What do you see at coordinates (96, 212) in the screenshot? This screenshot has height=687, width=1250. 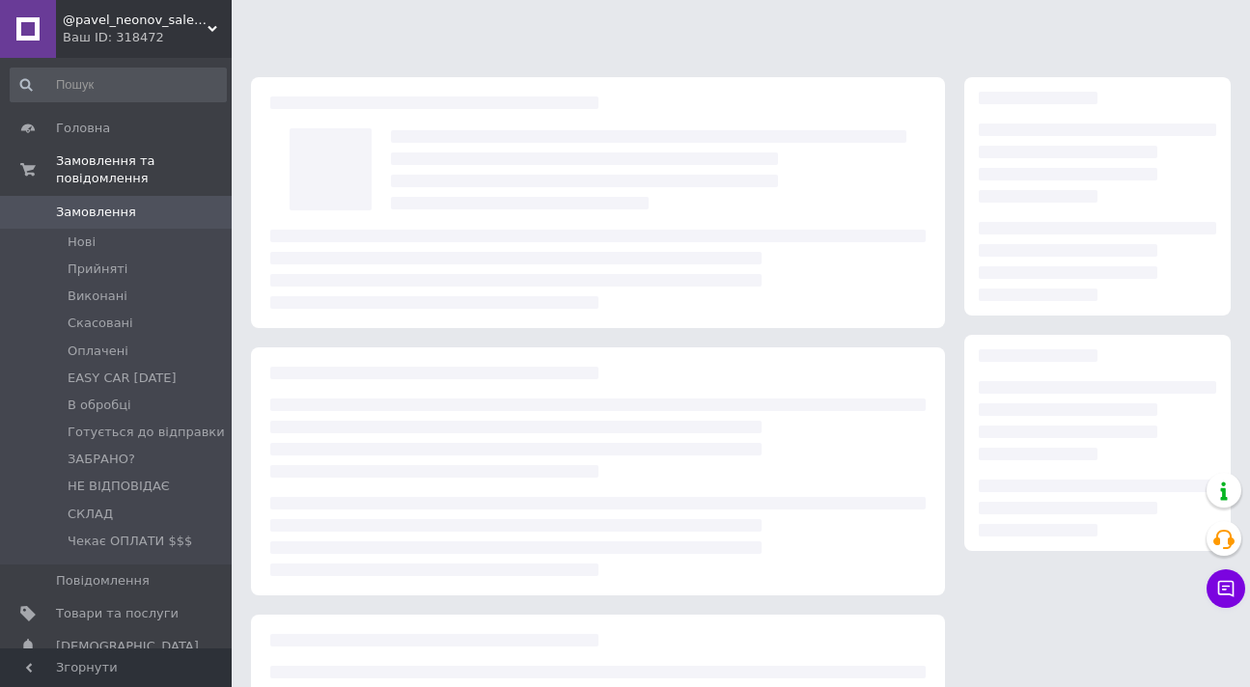 I see `span: Замовлення` at bounding box center [96, 212].